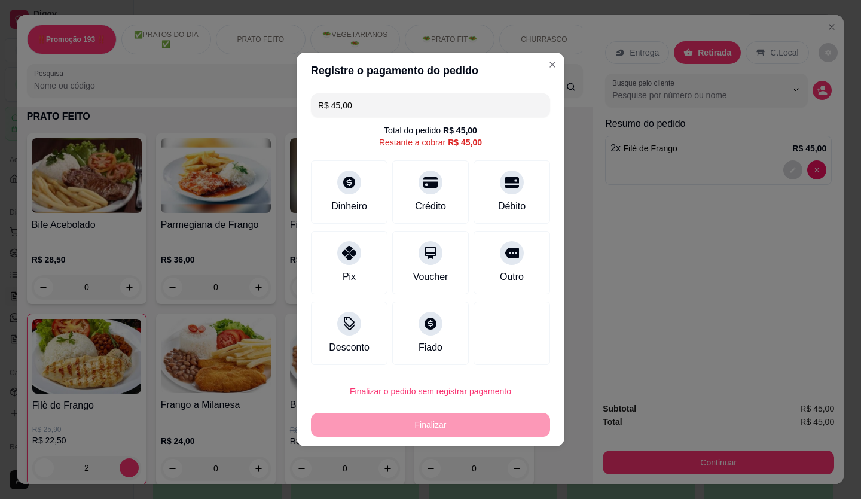 Image resolution: width=861 pixels, height=499 pixels. I want to click on div: Fiado, so click(430, 347).